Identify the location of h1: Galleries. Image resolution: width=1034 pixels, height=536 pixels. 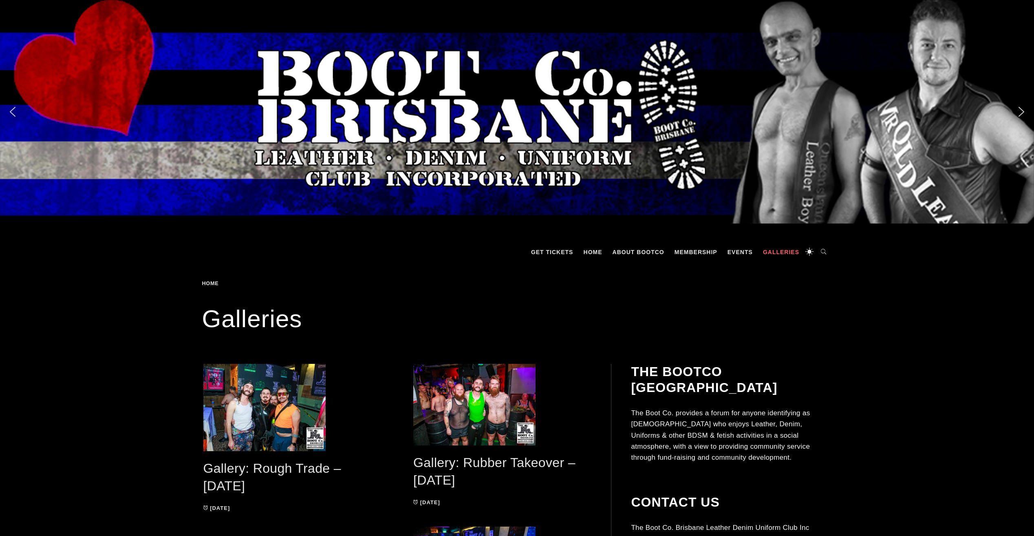
(517, 319).